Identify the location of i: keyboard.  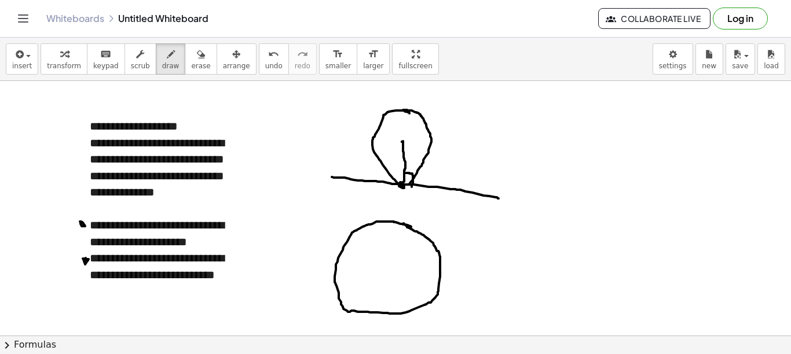
(105, 54).